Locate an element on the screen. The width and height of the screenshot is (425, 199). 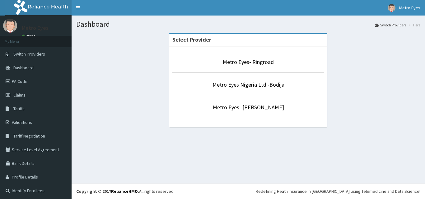
p: Metro Eyes is located at coordinates (35, 28).